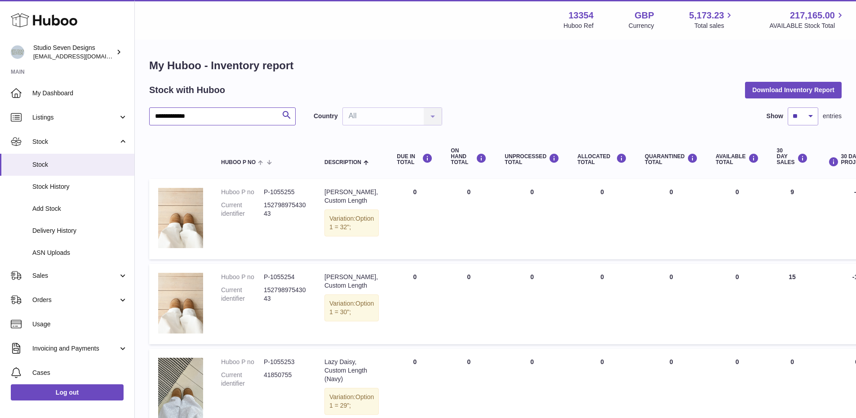 The image size is (856, 418). What do you see at coordinates (187, 90) in the screenshot?
I see `h2: Stock with Huboo` at bounding box center [187, 90].